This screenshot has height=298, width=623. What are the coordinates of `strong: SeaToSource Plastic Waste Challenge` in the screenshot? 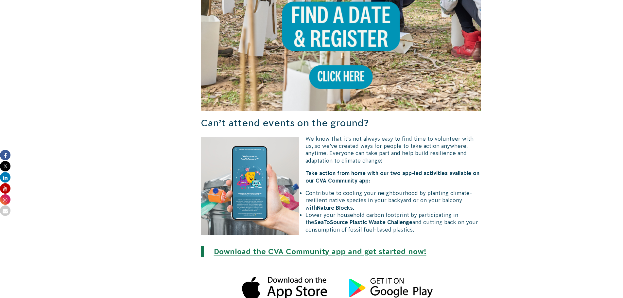 It's located at (363, 222).